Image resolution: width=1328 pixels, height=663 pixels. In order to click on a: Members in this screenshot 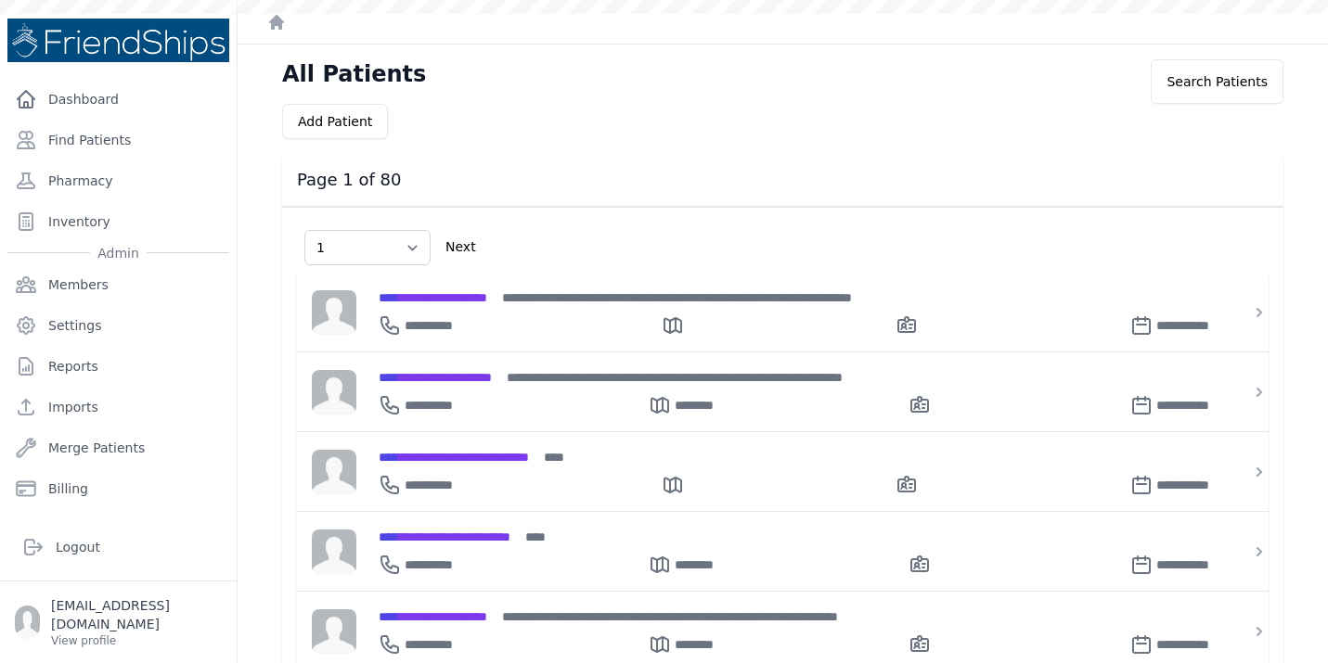, I will do `click(118, 285)`.